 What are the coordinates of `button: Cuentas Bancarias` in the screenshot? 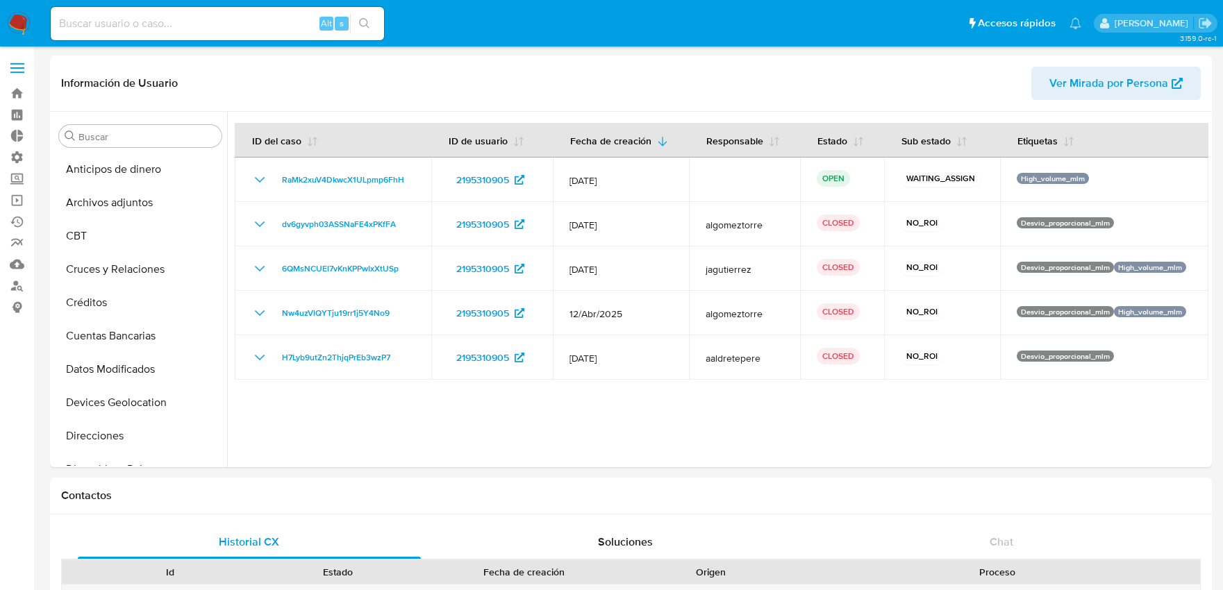 It's located at (140, 336).